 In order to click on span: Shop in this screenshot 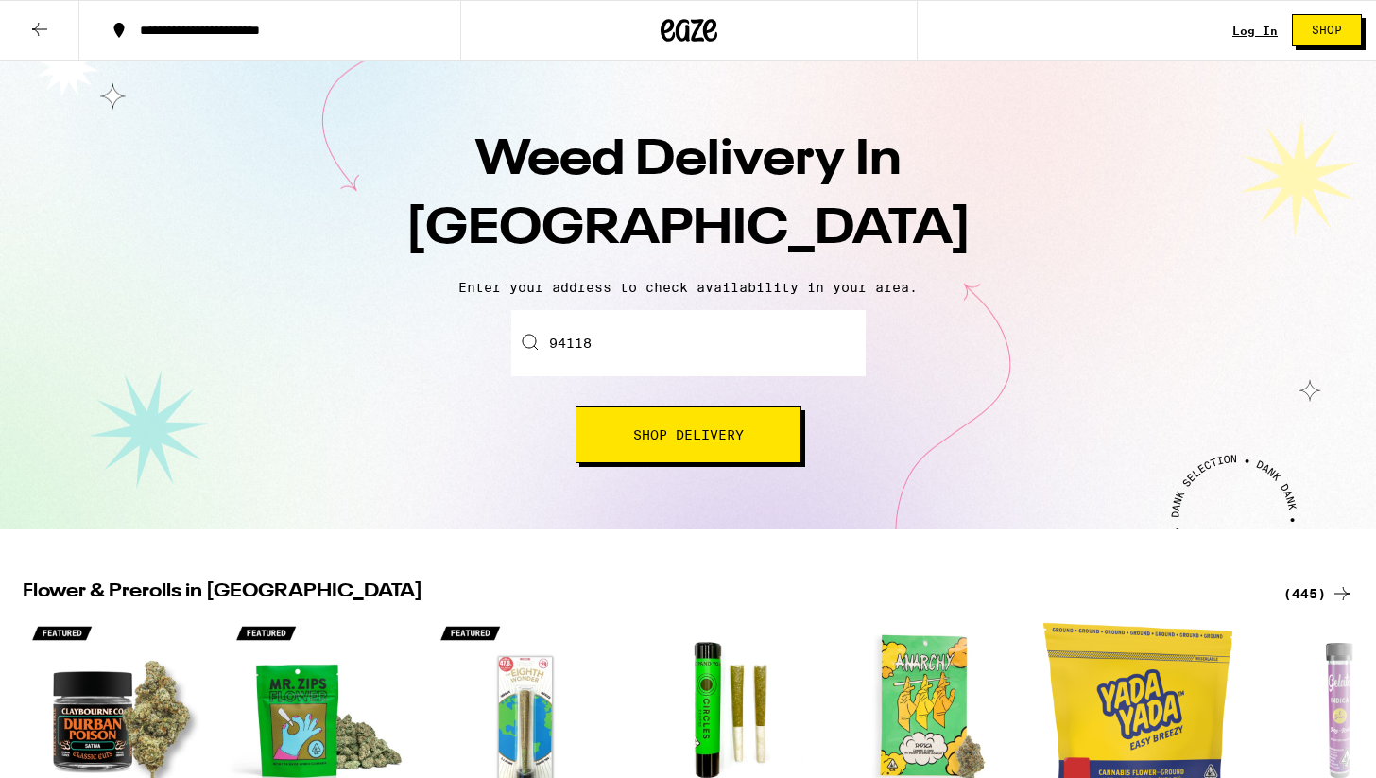, I will do `click(1327, 30)`.